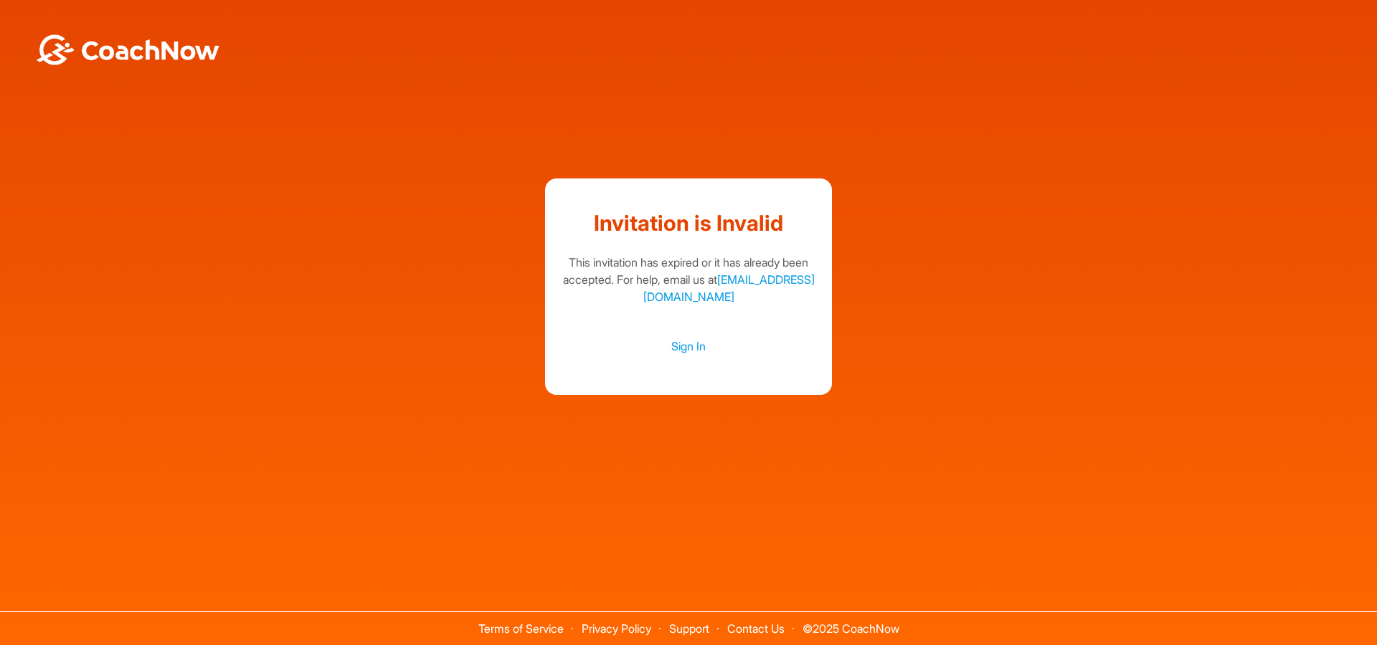  What do you see at coordinates (688, 280) in the screenshot?
I see `div: This invitation has expired or it has already been accepted. For help, email us at` at bounding box center [688, 280].